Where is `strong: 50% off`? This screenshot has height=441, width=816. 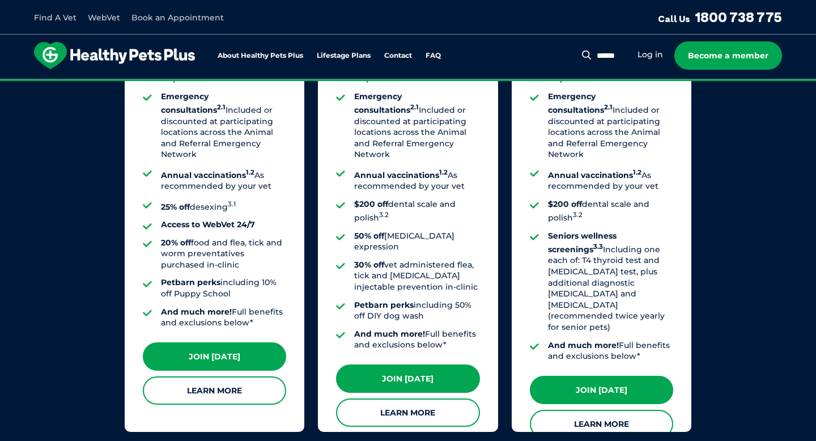
strong: 50% off is located at coordinates (369, 236).